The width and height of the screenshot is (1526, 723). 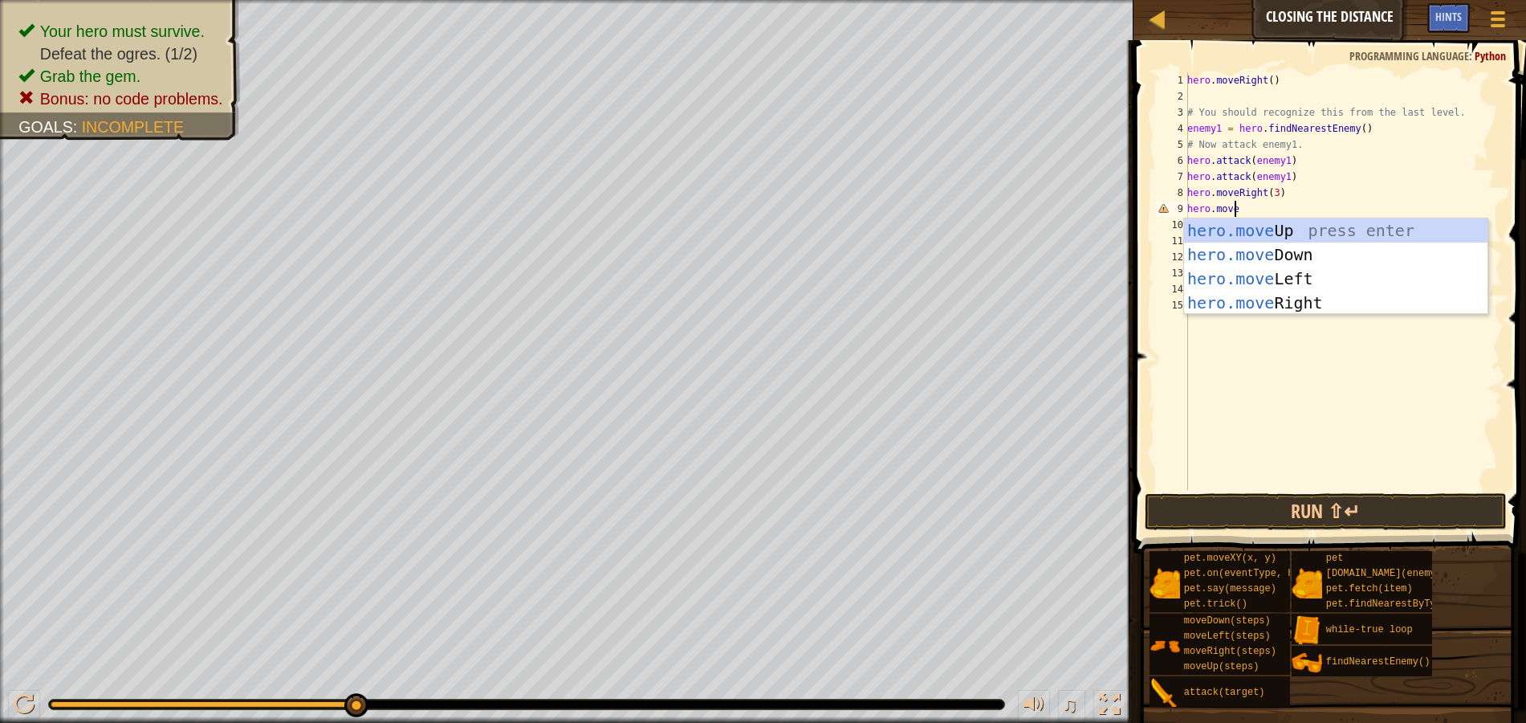 I want to click on span: findNearestEnemy(), so click(x=1379, y=662).